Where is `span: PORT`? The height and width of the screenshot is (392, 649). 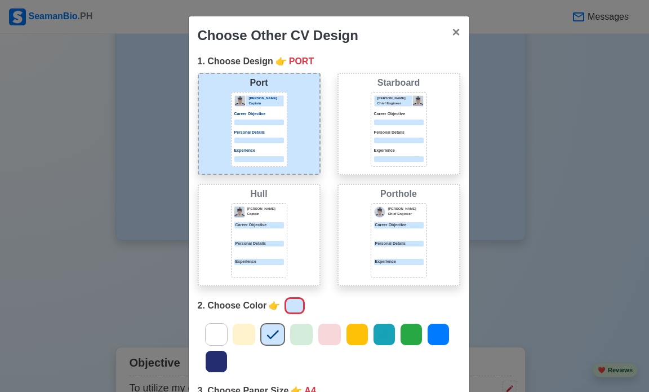 span: PORT is located at coordinates (301, 61).